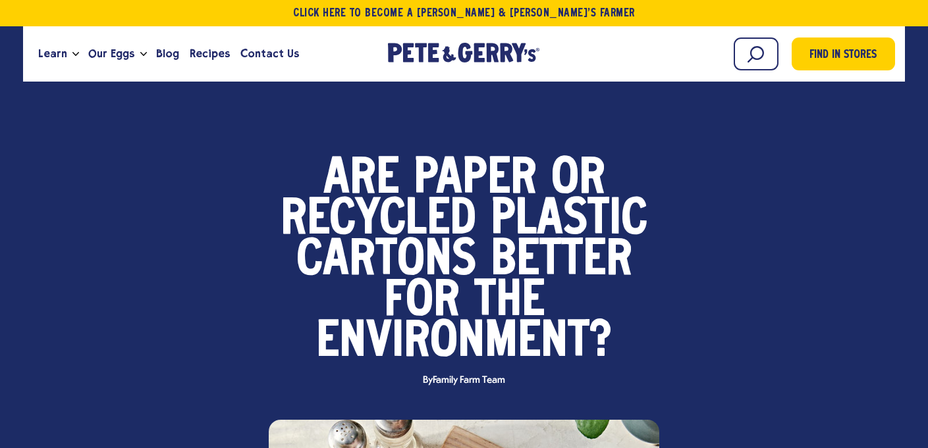 The image size is (928, 448). I want to click on button: Open the dropdown menu for Our Eggs, so click(144, 54).